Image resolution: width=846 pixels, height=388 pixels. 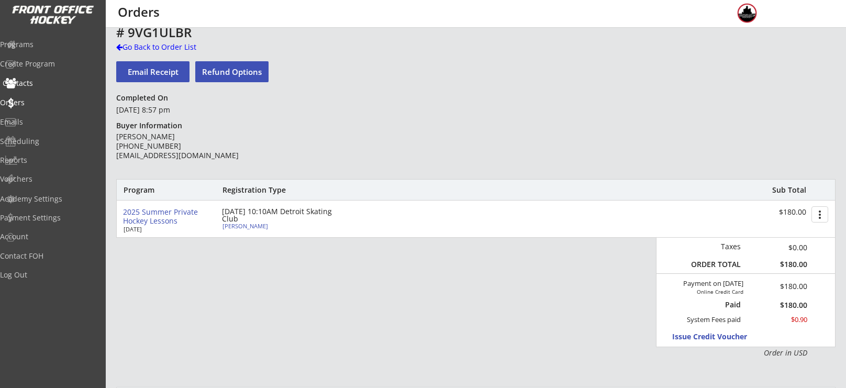 I want to click on div: Online Credit Card, so click(x=713, y=291).